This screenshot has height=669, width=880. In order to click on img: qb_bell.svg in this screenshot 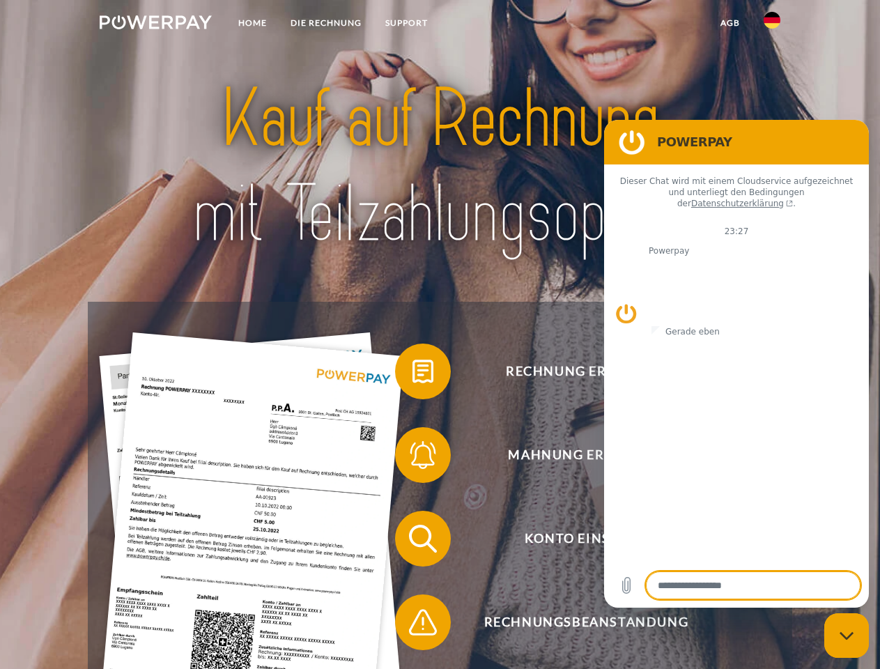, I will do `click(423, 455)`.